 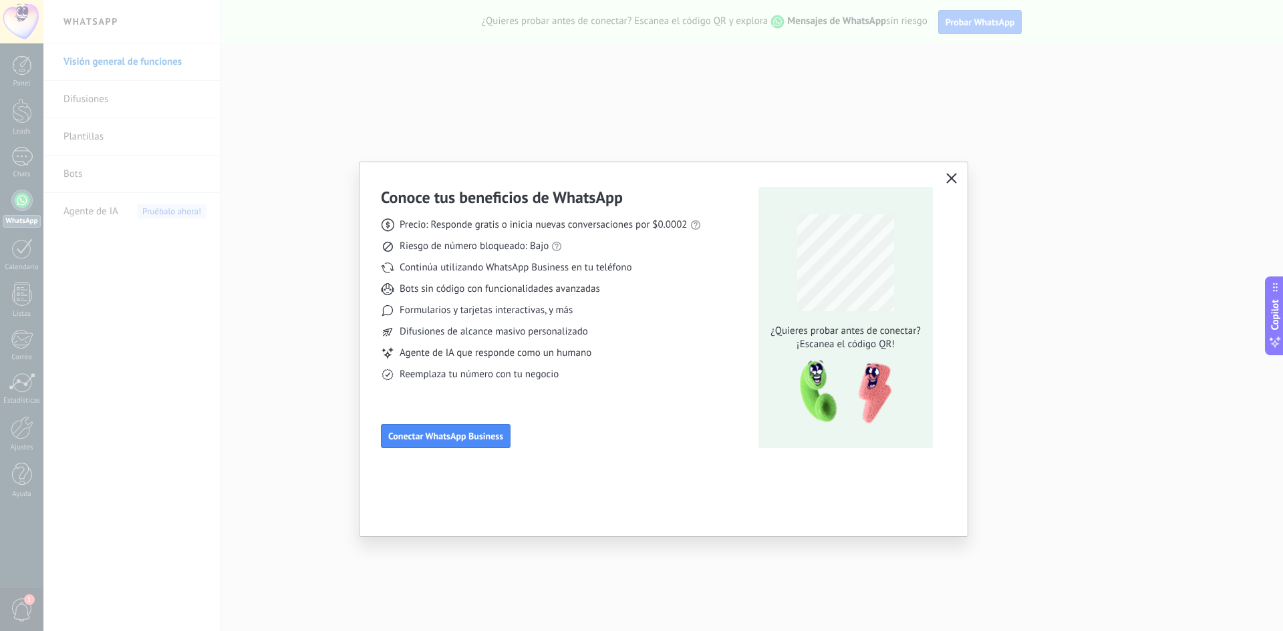 What do you see at coordinates (486, 311) in the screenshot?
I see `span: Formularios y tarjetas interactivas, y más` at bounding box center [486, 311].